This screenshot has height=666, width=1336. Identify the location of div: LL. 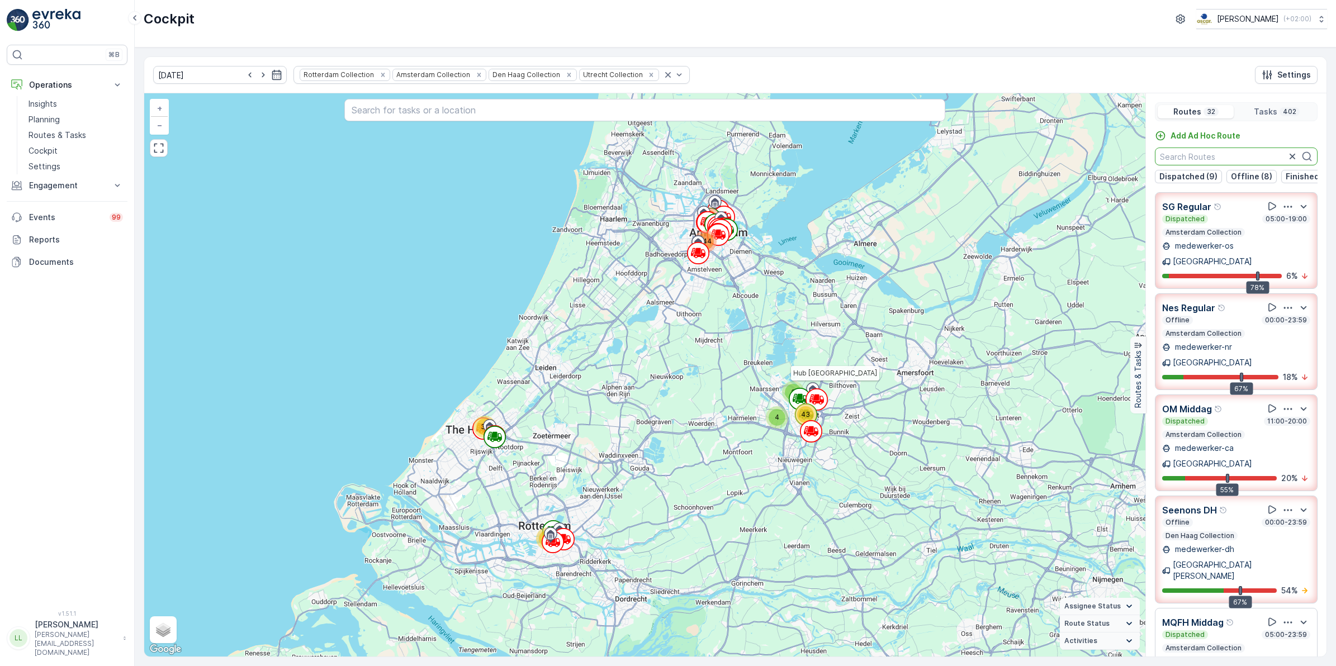
(18, 638).